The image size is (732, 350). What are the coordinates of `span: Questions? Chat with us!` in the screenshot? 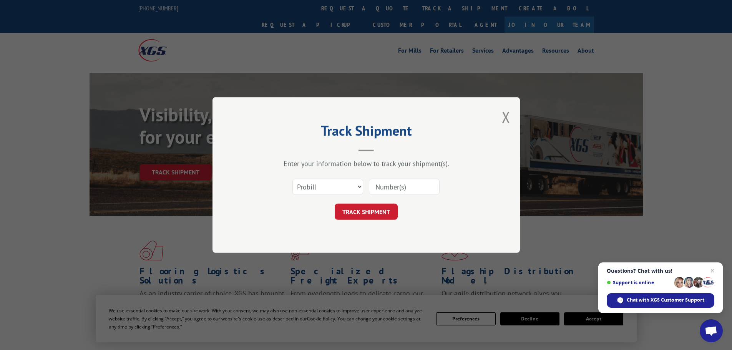 It's located at (661, 271).